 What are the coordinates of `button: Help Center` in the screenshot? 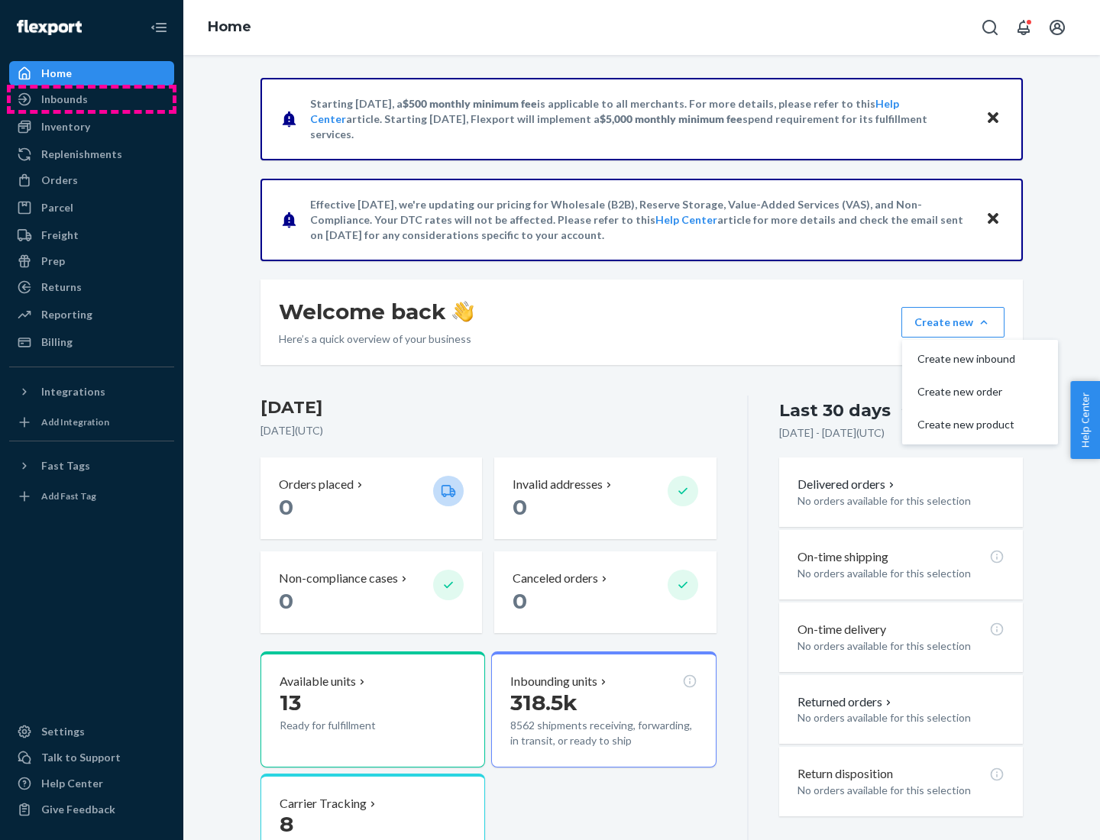 It's located at (1085, 420).